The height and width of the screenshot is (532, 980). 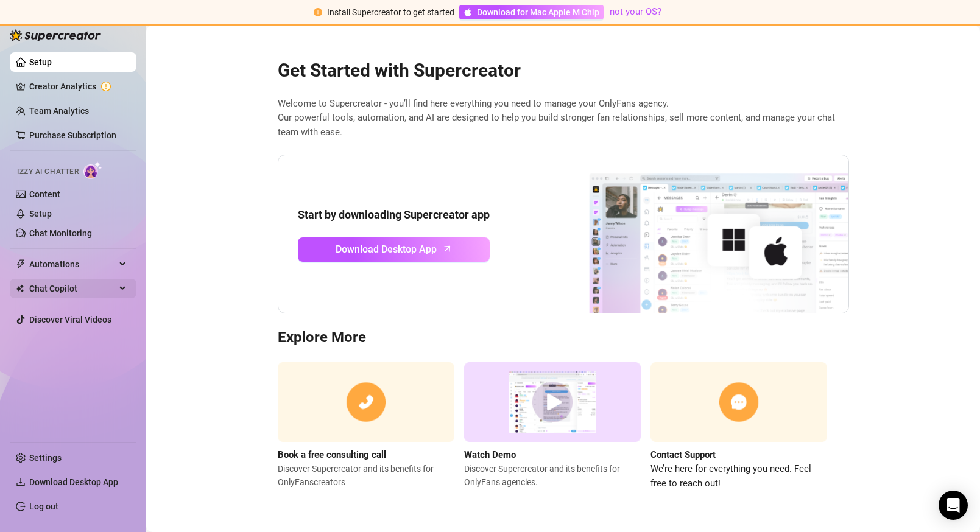 What do you see at coordinates (696, 234) in the screenshot?
I see `img: download app` at bounding box center [696, 234].